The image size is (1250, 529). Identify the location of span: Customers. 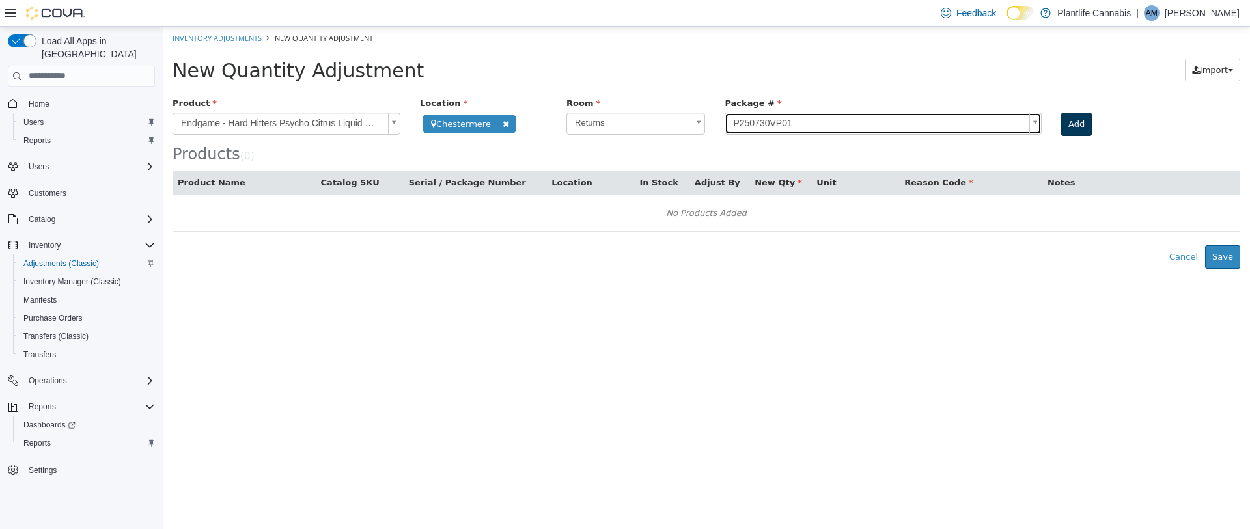
(89, 193).